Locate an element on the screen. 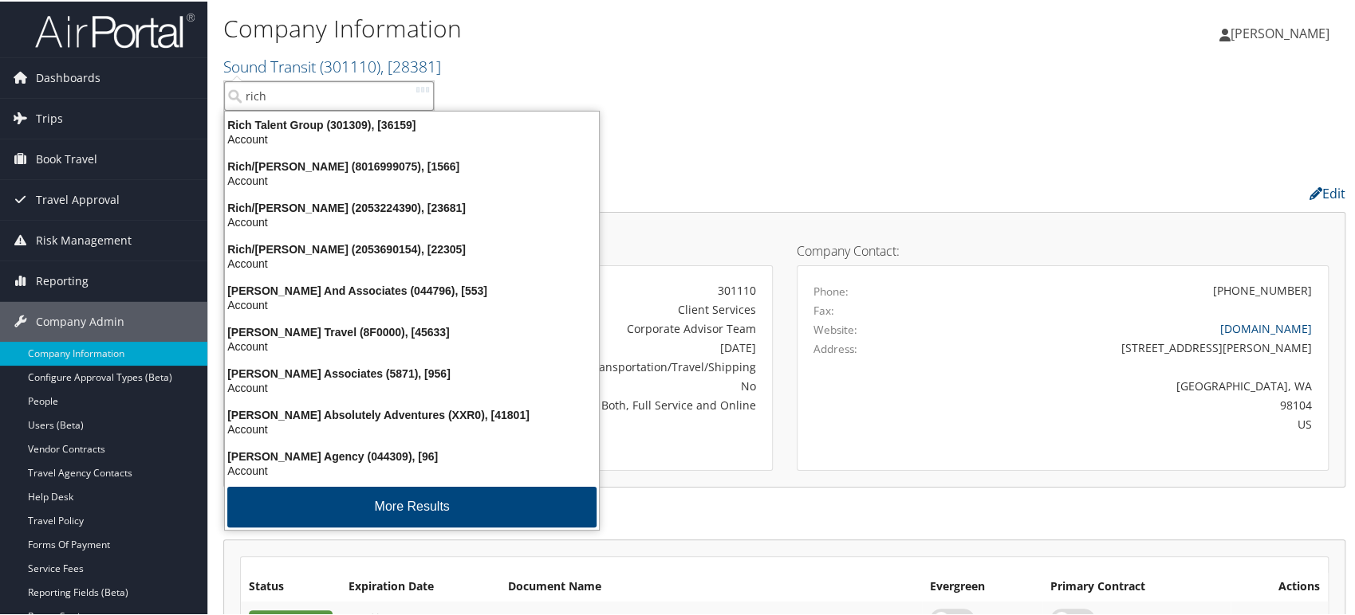 This screenshot has width=1355, height=615. label: Phone: is located at coordinates (831, 290).